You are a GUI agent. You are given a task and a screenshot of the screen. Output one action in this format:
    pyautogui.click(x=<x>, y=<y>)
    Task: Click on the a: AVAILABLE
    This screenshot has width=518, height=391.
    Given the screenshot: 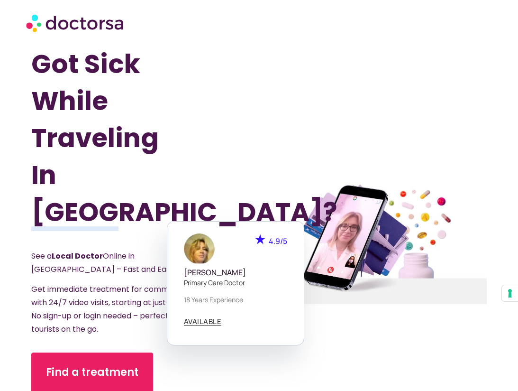 What is the action you would take?
    pyautogui.click(x=203, y=321)
    